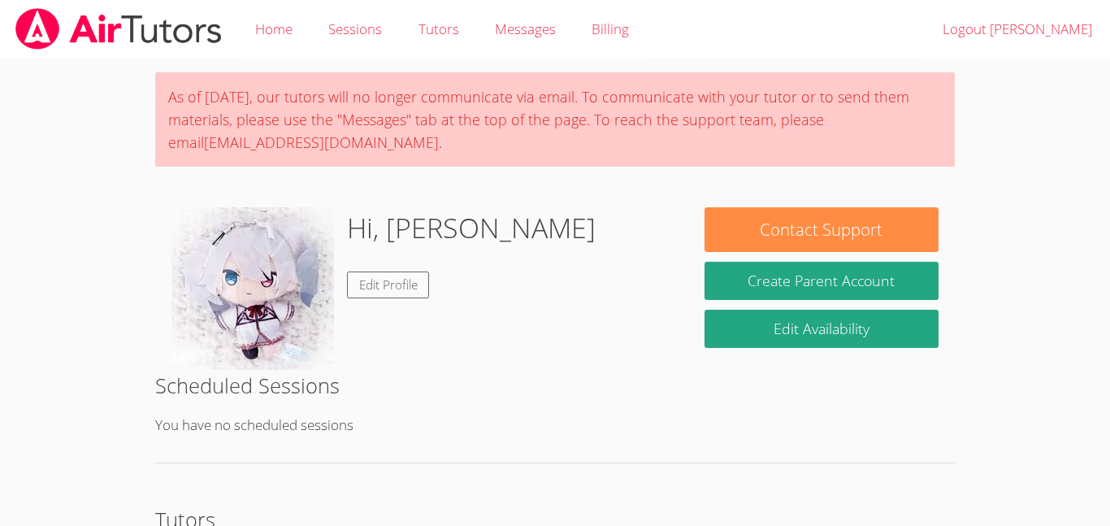 The width and height of the screenshot is (1110, 526). What do you see at coordinates (253, 289) in the screenshot?
I see `img: GIMME.jpeg` at bounding box center [253, 289].